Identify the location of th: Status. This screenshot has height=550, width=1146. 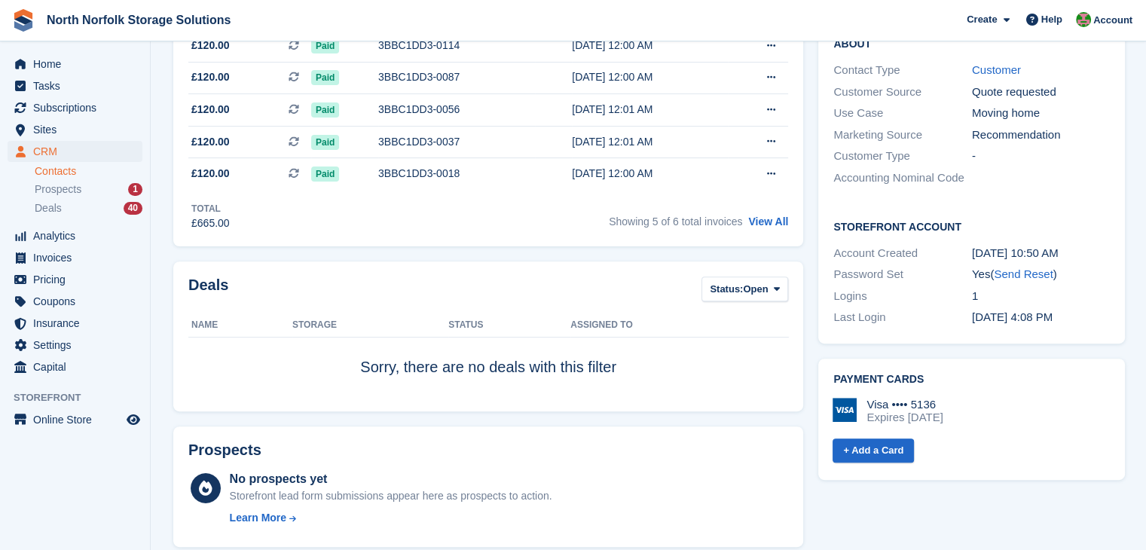
(509, 325).